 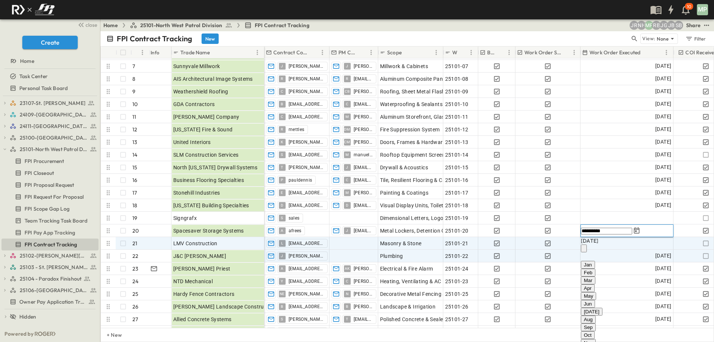 What do you see at coordinates (404, 193) in the screenshot?
I see `span: Painting & Coatings` at bounding box center [404, 193].